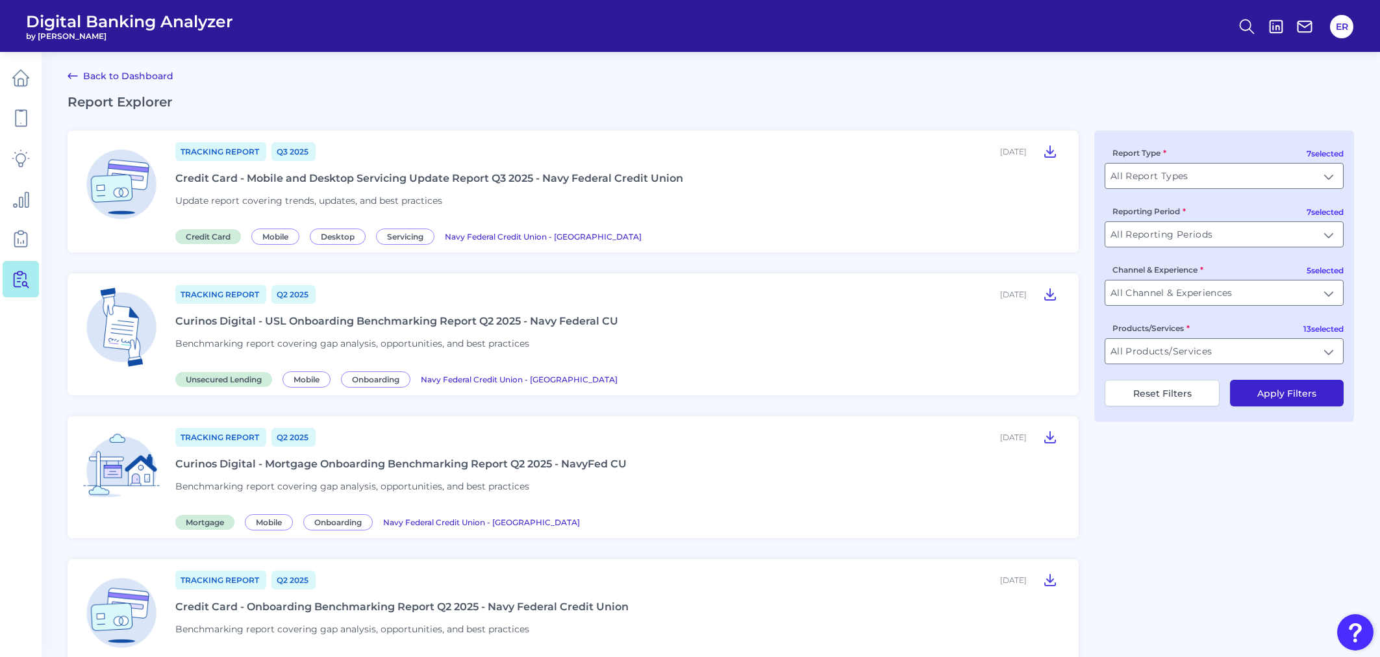 This screenshot has width=1380, height=657. Describe the element at coordinates (1149, 211) in the screenshot. I see `label: Reporting Period` at that location.